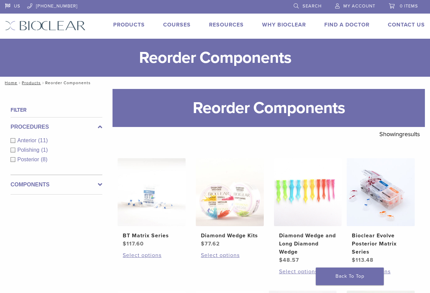 This screenshot has height=293, width=430. What do you see at coordinates (151, 236) in the screenshot?
I see `h2: BT Matrix Series` at bounding box center [151, 236].